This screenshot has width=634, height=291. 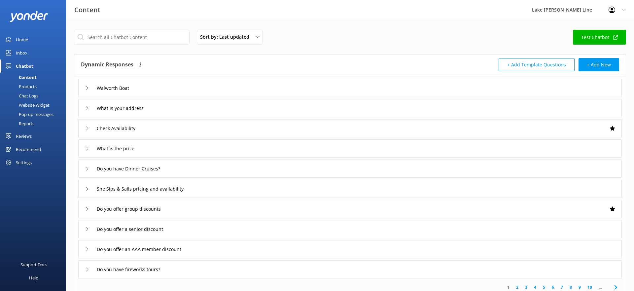 I want to click on div: Inbox, so click(x=21, y=53).